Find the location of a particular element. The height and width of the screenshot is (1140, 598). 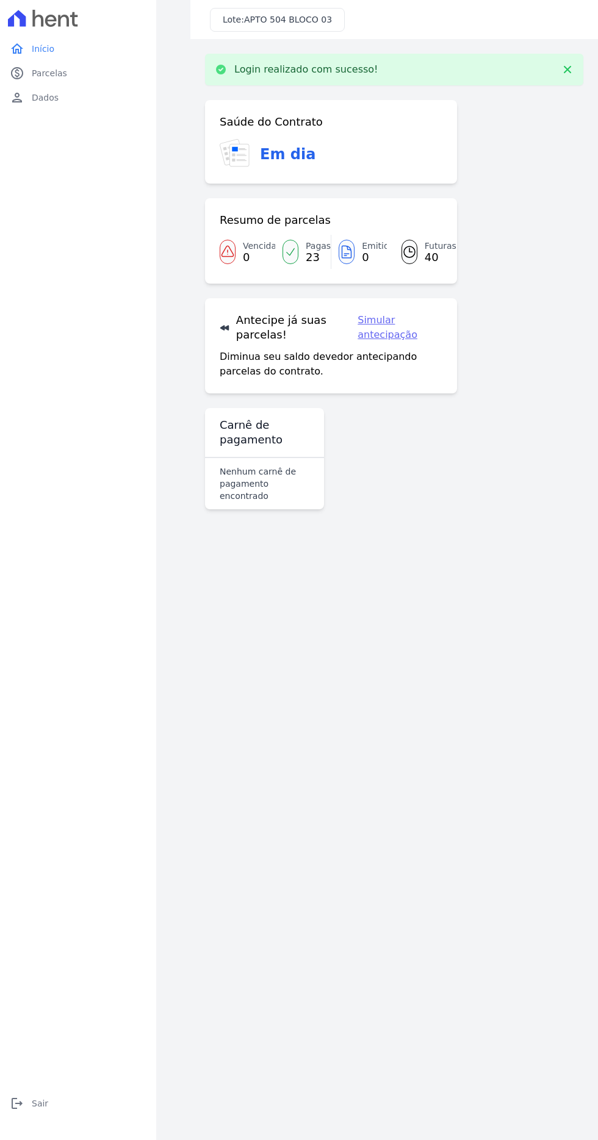

span: Dados is located at coordinates (45, 98).